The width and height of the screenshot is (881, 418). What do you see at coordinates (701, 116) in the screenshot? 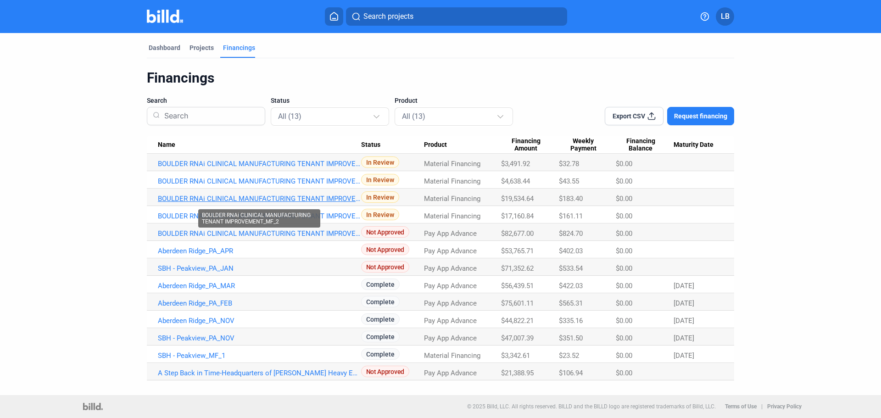
I see `span: Request financing` at bounding box center [701, 116].